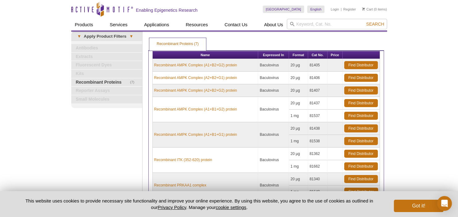 The image size is (458, 217). Describe the element at coordinates (197, 25) in the screenshot. I see `a: Resources` at that location.